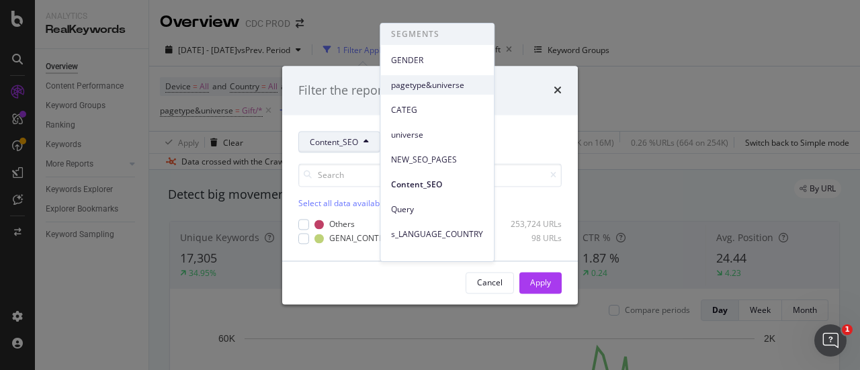  I want to click on div: Filter the report on a dimension, so click(388, 91).